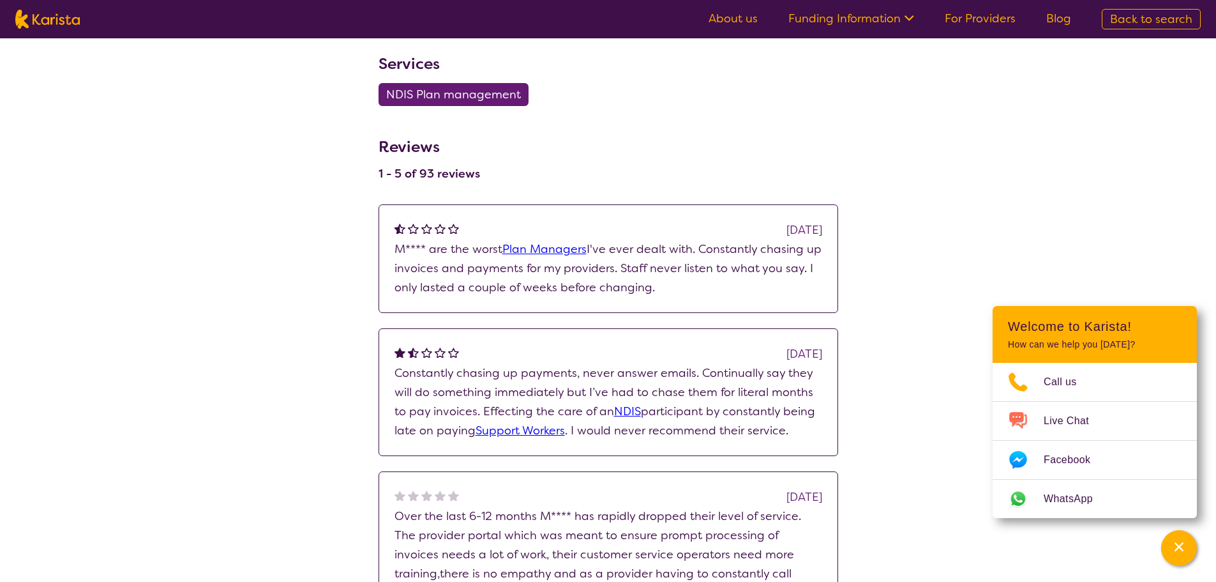 This screenshot has height=582, width=1216. I want to click on a: Web link opens in a new tab., so click(1095, 499).